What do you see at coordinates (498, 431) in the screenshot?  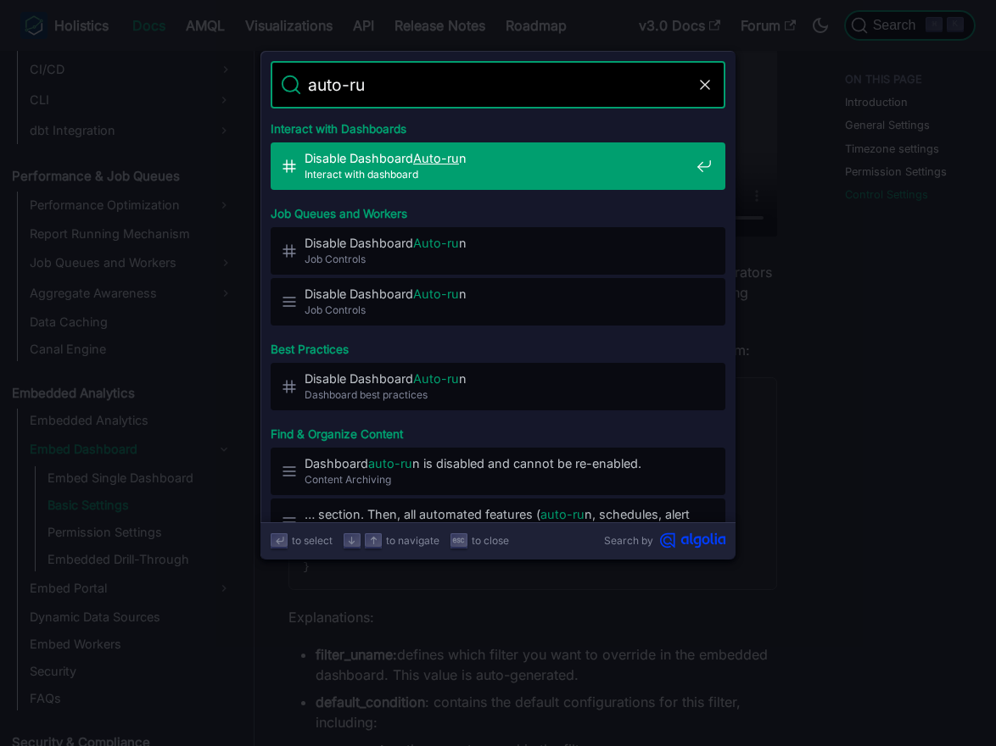 I see `div: Find & Organize Content` at bounding box center [498, 431].